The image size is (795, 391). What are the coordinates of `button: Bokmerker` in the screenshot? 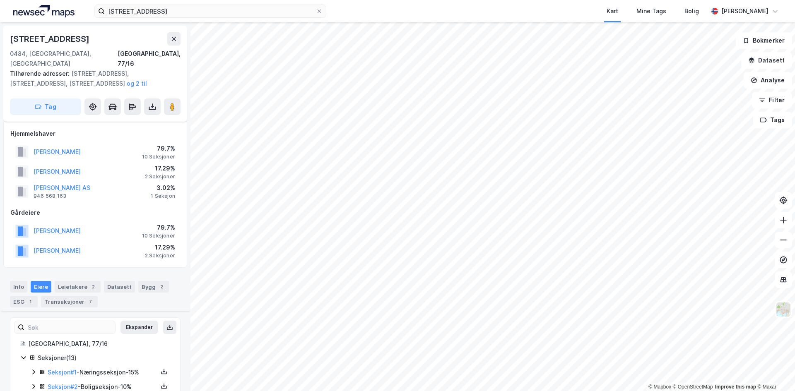 It's located at (764, 41).